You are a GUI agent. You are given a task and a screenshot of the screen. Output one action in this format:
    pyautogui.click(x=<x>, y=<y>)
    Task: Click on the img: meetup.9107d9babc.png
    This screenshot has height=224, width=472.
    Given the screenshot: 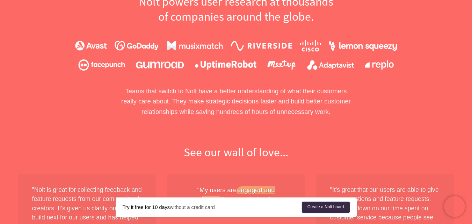 What is the action you would take?
    pyautogui.click(x=282, y=65)
    